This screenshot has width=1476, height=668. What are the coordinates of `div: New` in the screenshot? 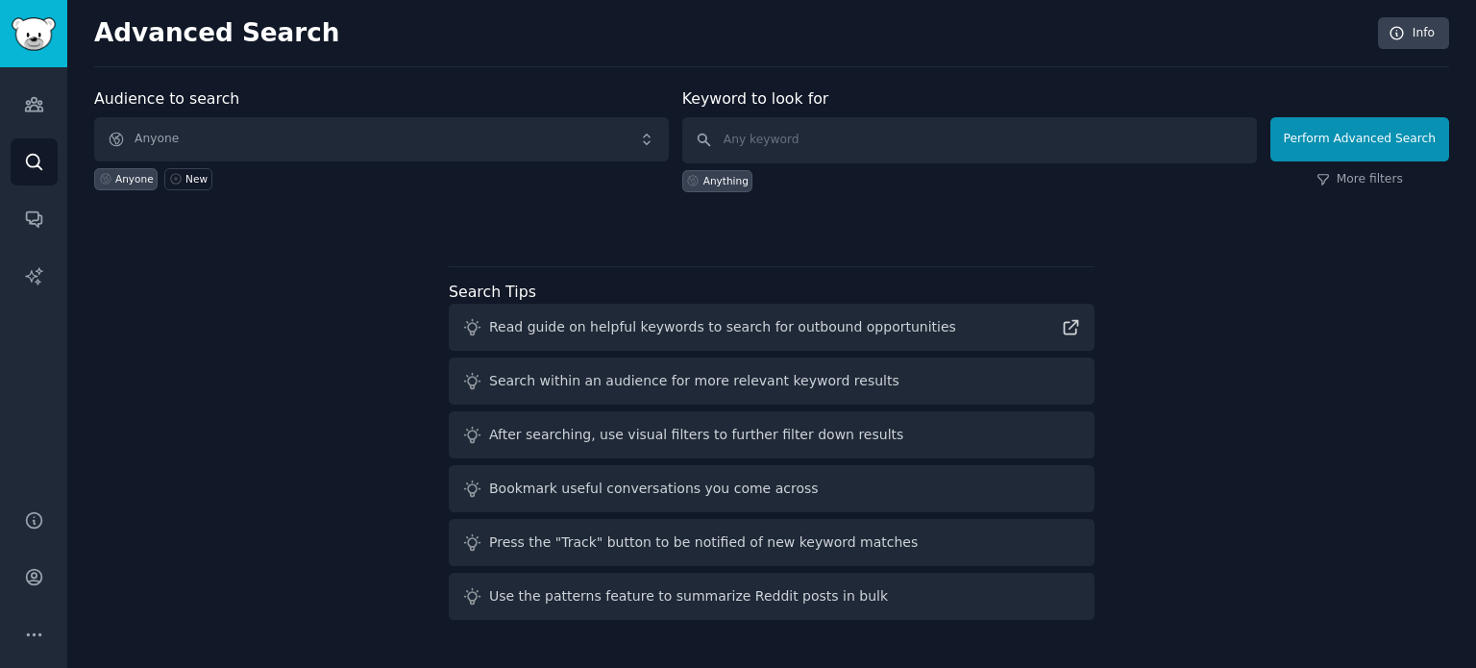 It's located at (196, 179).